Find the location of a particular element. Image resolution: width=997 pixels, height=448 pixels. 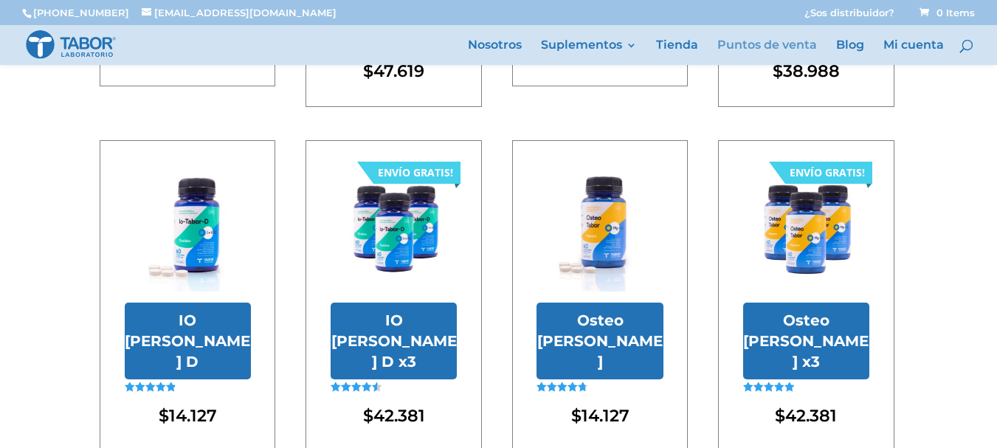

a: Suplementos is located at coordinates (589, 52).